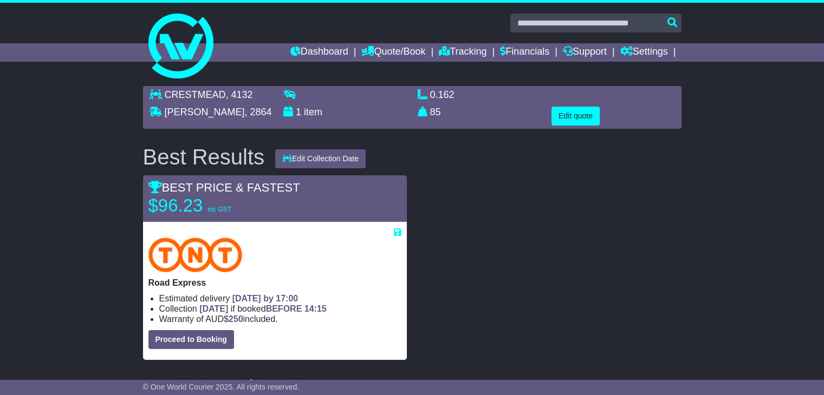  What do you see at coordinates (263, 309) in the screenshot?
I see `span: if booked` at bounding box center [263, 309].